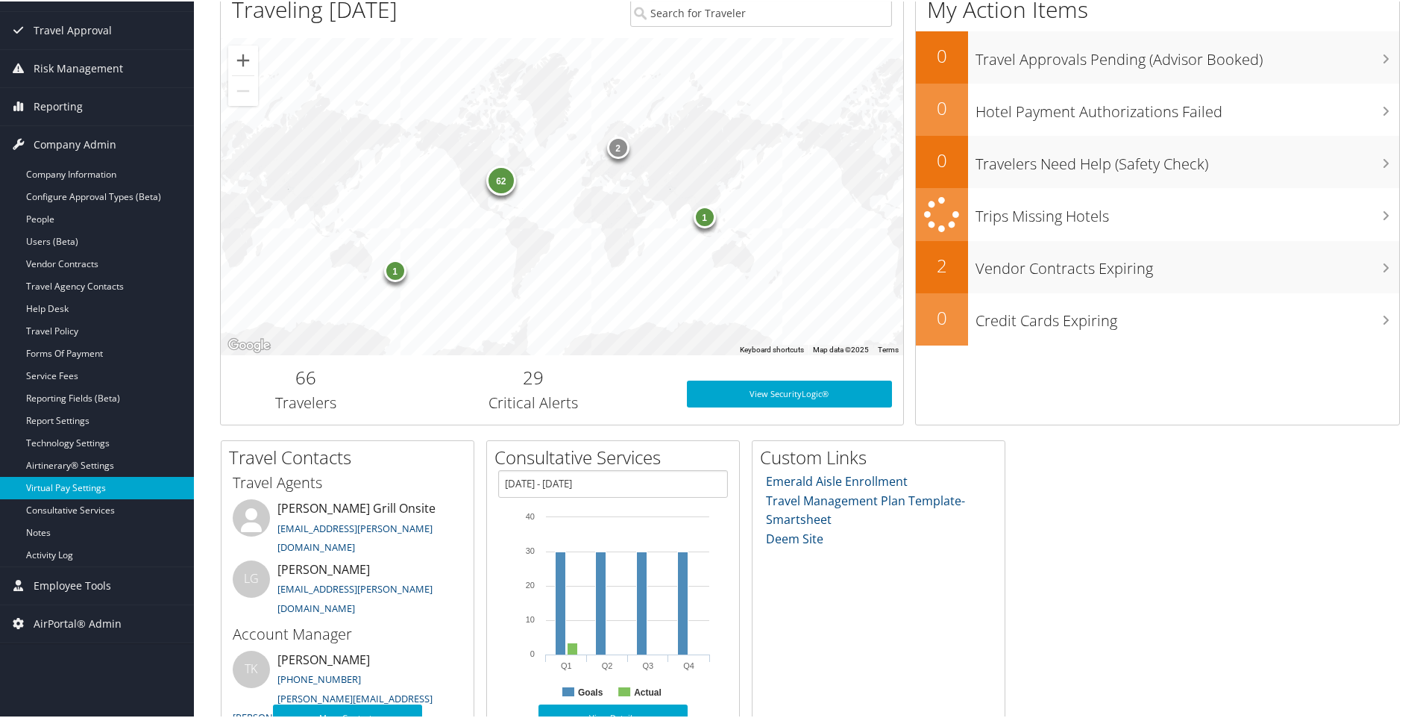  What do you see at coordinates (883, 456) in the screenshot?
I see `h2: Custom Links` at bounding box center [883, 456].